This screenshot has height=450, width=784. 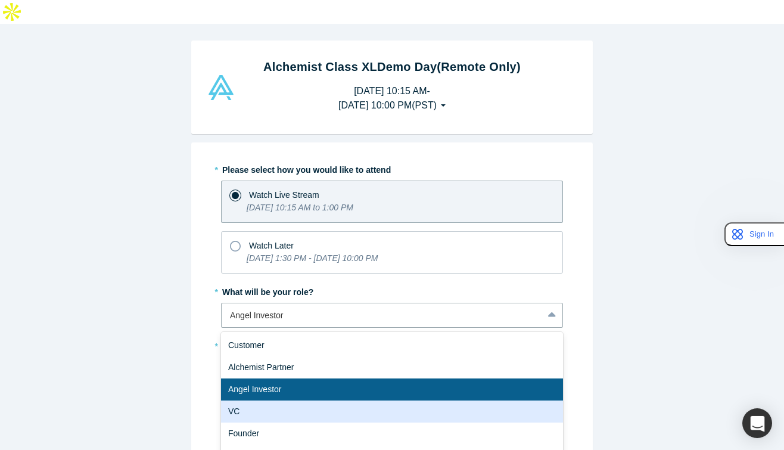 What do you see at coordinates (392, 290) in the screenshot?
I see `label: What will be your role?` at bounding box center [392, 290].